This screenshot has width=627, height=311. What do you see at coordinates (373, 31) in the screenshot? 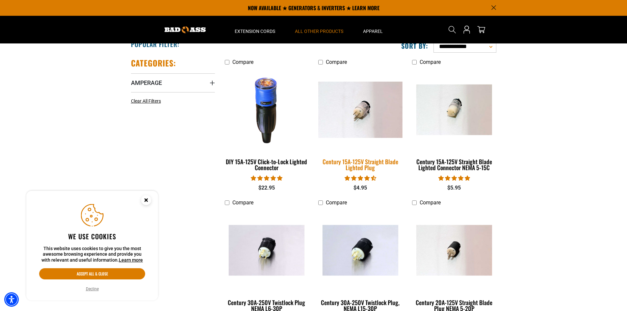
I see `span: Apparel` at bounding box center [373, 31].